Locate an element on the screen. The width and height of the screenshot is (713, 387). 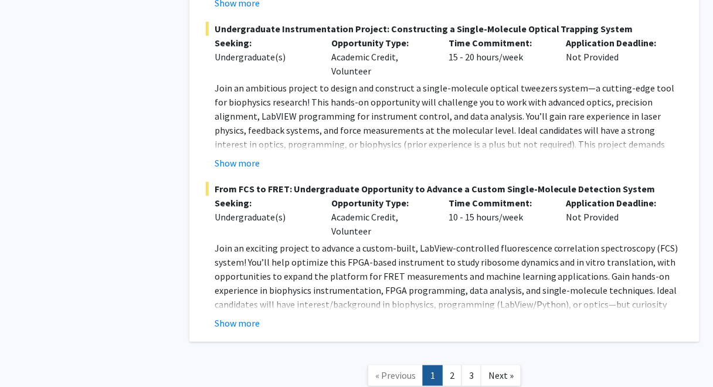
span: « Previous is located at coordinates (395, 375).